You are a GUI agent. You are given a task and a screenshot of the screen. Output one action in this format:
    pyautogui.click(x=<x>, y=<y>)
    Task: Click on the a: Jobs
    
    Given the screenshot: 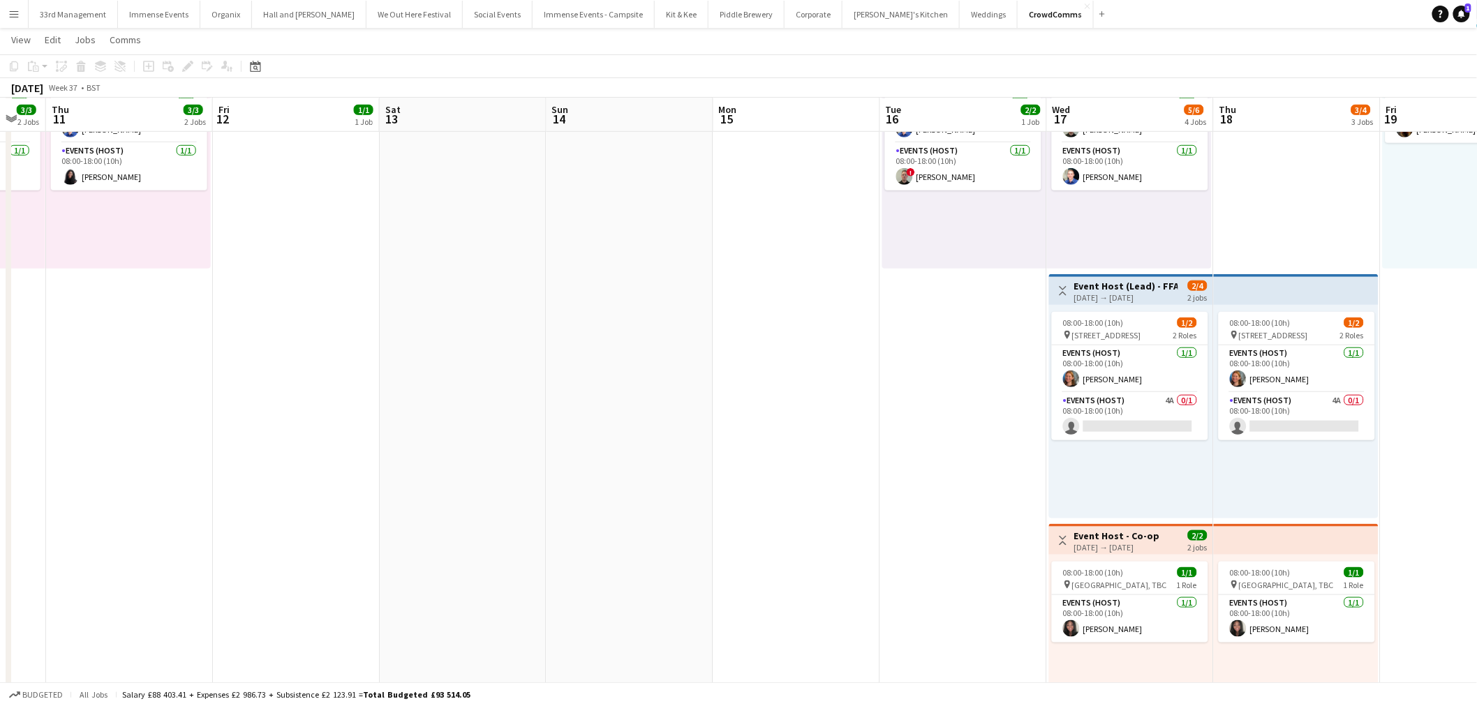 What is the action you would take?
    pyautogui.click(x=85, y=40)
    